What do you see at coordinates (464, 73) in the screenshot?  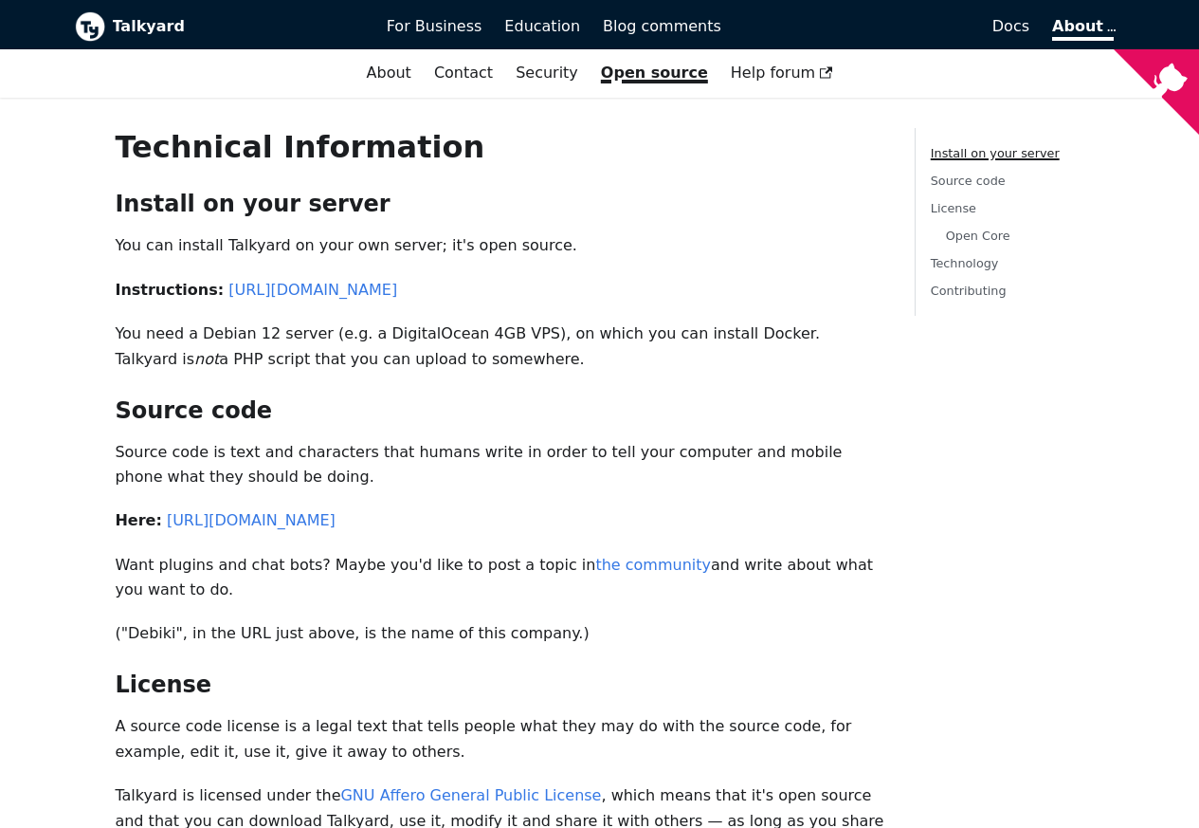 I see `a: Contact` at bounding box center [464, 73].